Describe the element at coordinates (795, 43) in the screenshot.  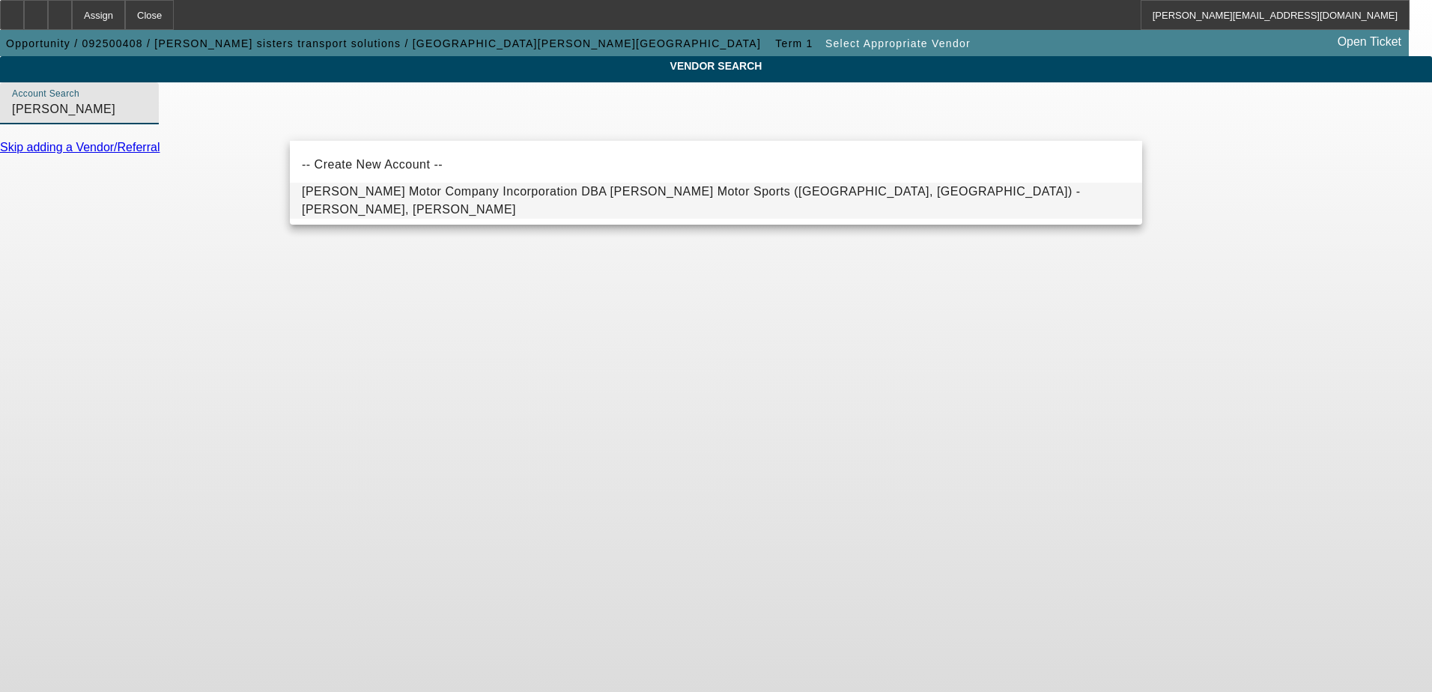
I see `button: Term 1` at that location.